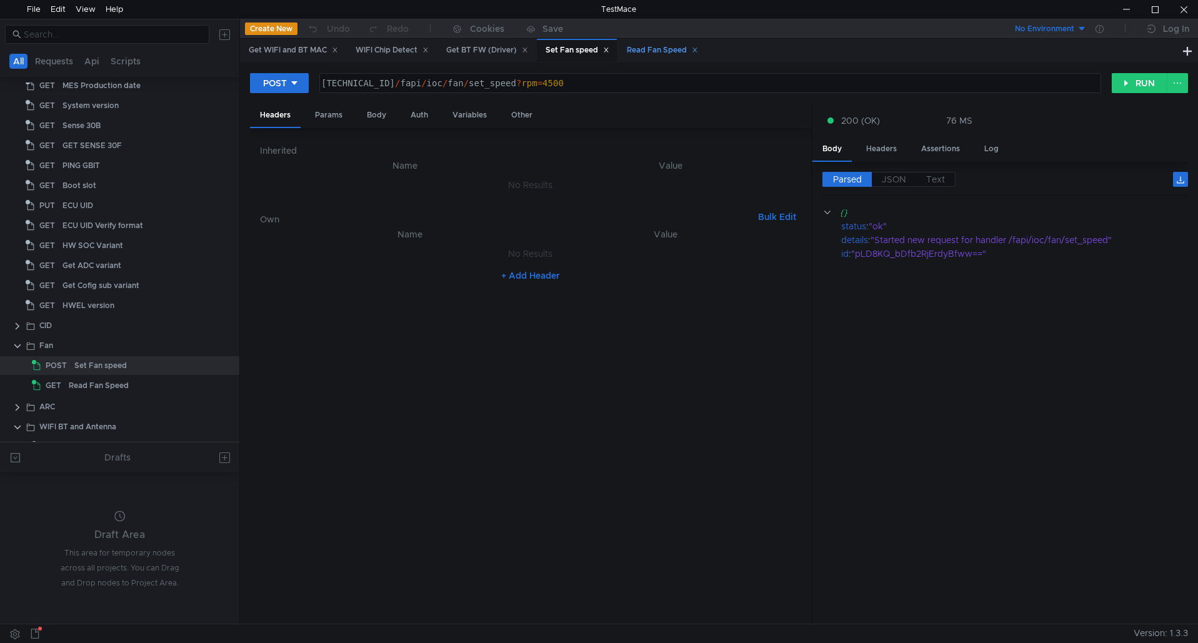 The image size is (1198, 643). What do you see at coordinates (398, 29) in the screenshot?
I see `div: Redo` at bounding box center [398, 29].